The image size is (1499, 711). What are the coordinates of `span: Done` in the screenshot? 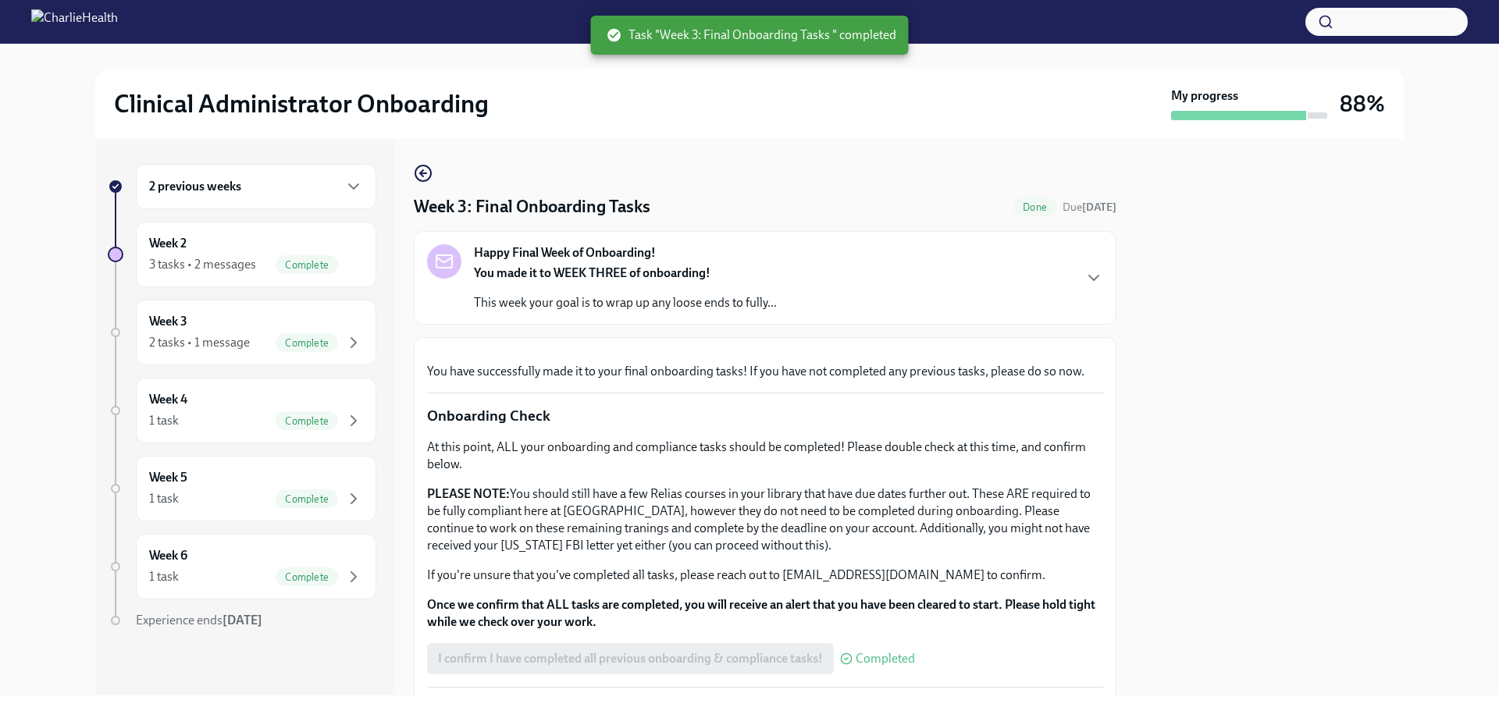 It's located at (1034, 207).